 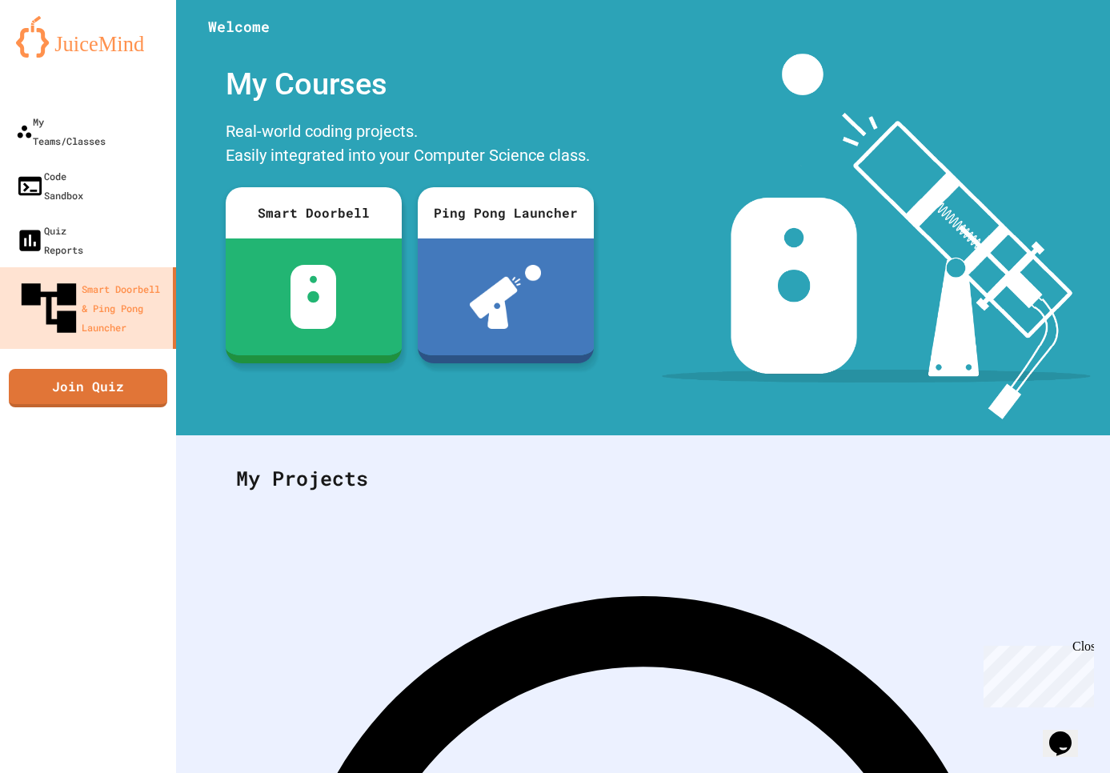 What do you see at coordinates (58, 54) in the screenshot?
I see `div: Chat with us now!Close` at bounding box center [58, 54].